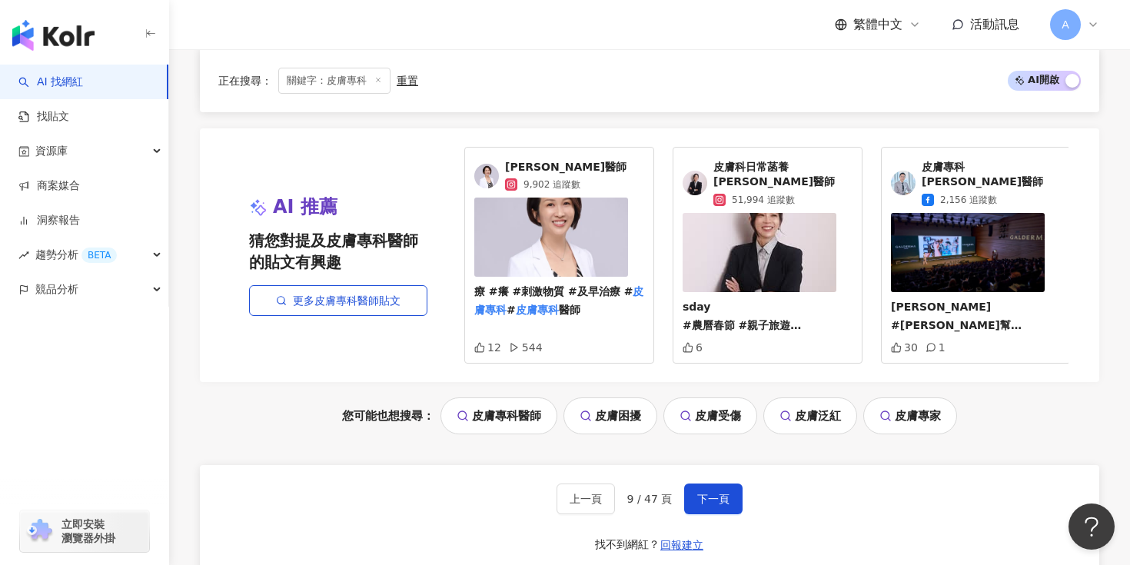  Describe the element at coordinates (85, 531) in the screenshot. I see `a: chrome extension立即安裝 瀏覽器外掛` at that location.